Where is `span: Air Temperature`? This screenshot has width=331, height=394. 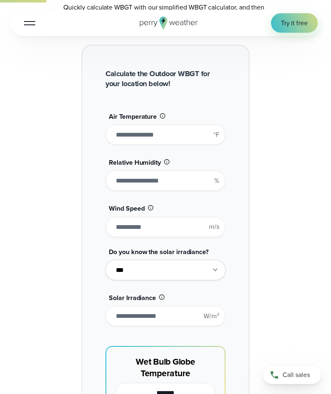 span: Air Temperature is located at coordinates (133, 116).